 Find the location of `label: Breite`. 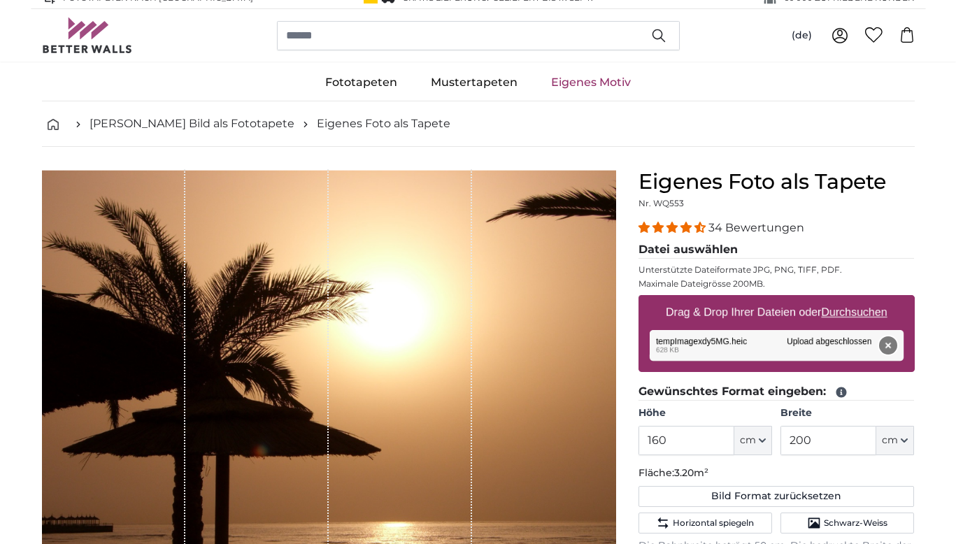

label: Breite is located at coordinates (847, 413).